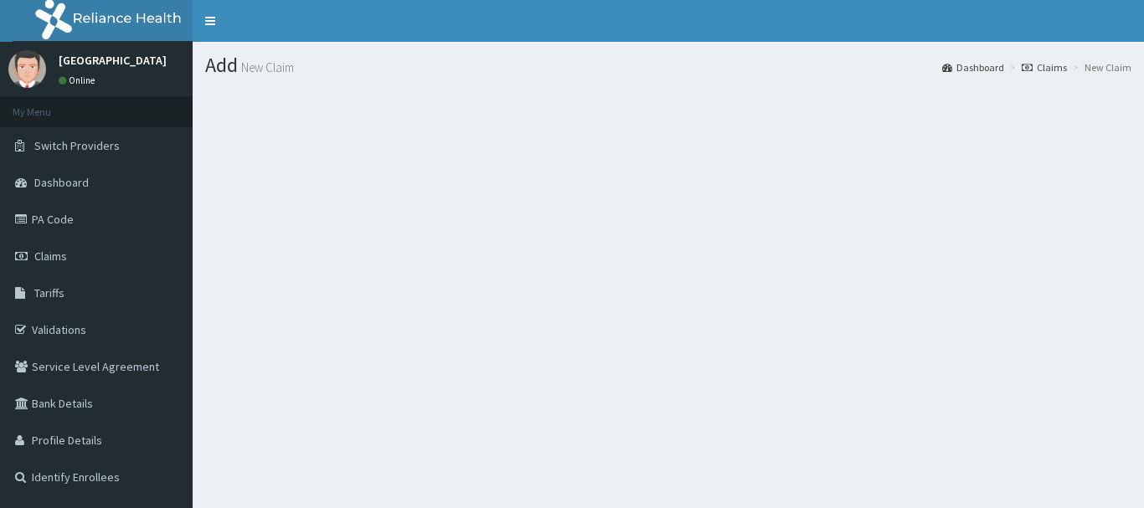  What do you see at coordinates (61, 183) in the screenshot?
I see `span: Dashboard` at bounding box center [61, 183].